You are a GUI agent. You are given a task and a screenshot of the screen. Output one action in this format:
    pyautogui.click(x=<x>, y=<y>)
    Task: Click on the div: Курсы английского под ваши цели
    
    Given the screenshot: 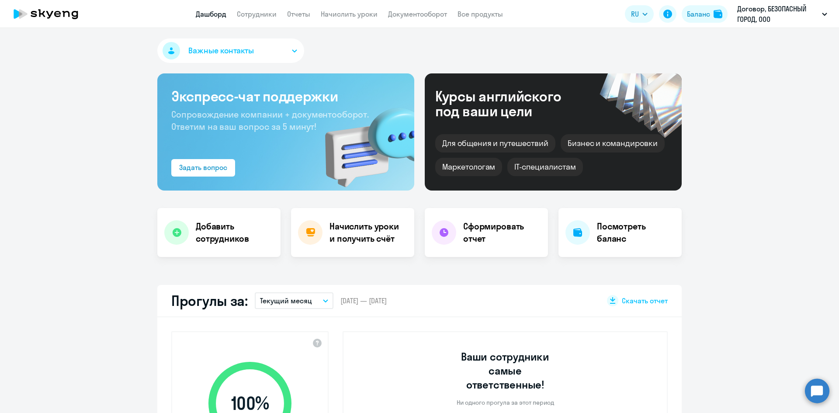 What is the action you would take?
    pyautogui.click(x=510, y=104)
    